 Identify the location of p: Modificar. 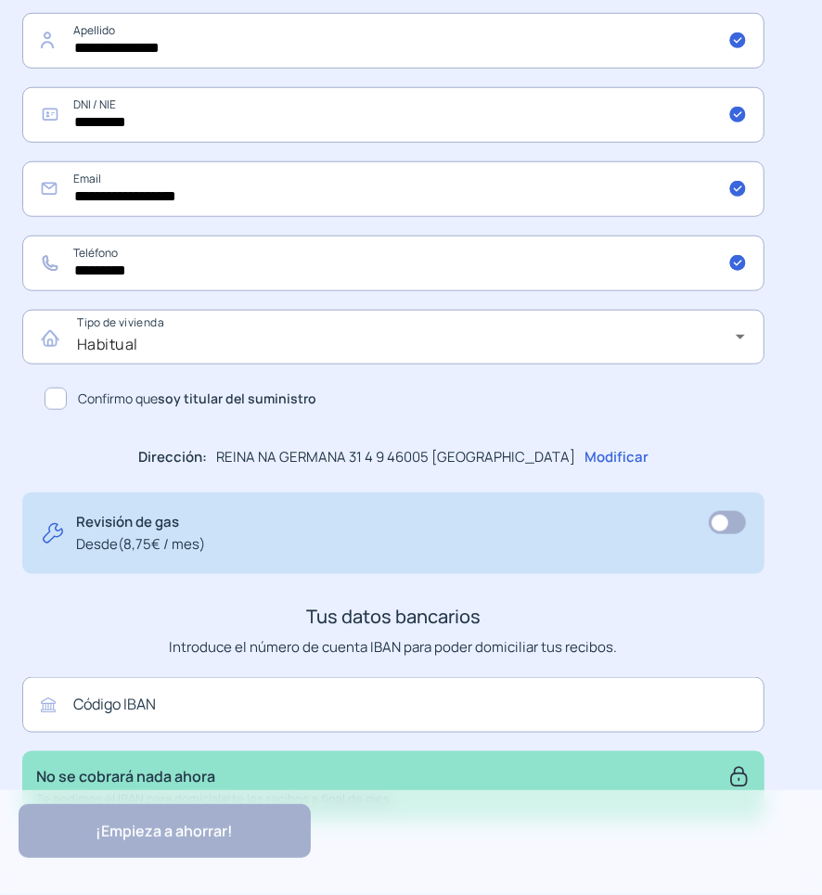
(616, 457).